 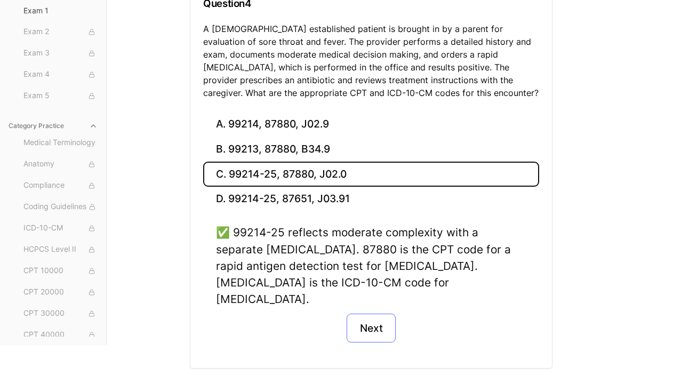 What do you see at coordinates (60, 335) in the screenshot?
I see `span: CPT 40000` at bounding box center [60, 335].